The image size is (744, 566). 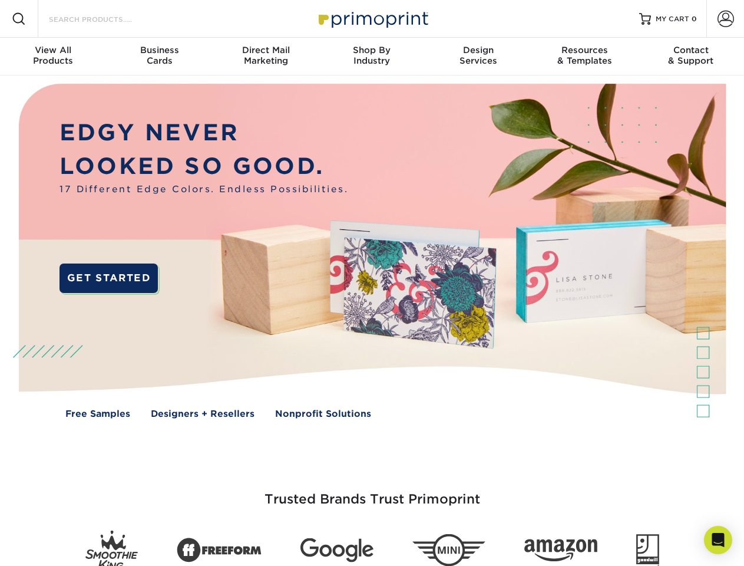 What do you see at coordinates (204, 166) in the screenshot?
I see `p: LOOKED SO GOOD.` at bounding box center [204, 166].